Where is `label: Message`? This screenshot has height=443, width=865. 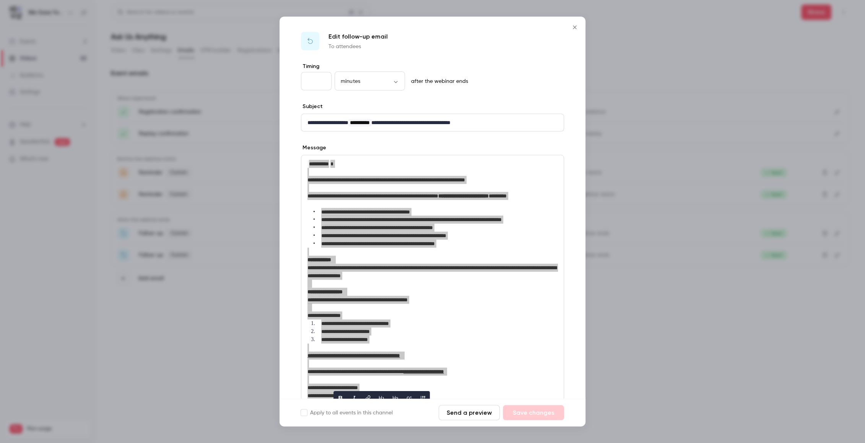 label: Message is located at coordinates (313, 148).